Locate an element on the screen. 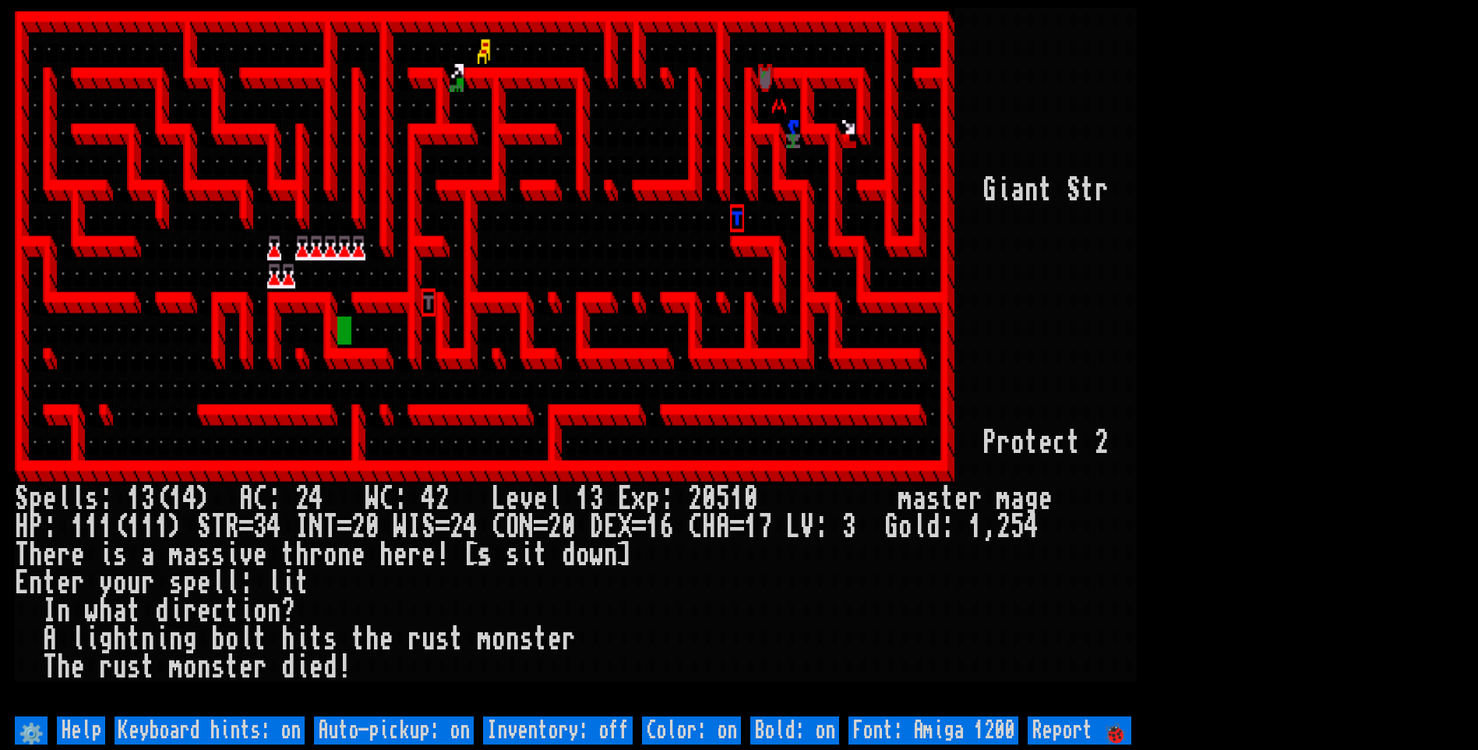 The image size is (1478, 750). div: 0 is located at coordinates (709, 499).